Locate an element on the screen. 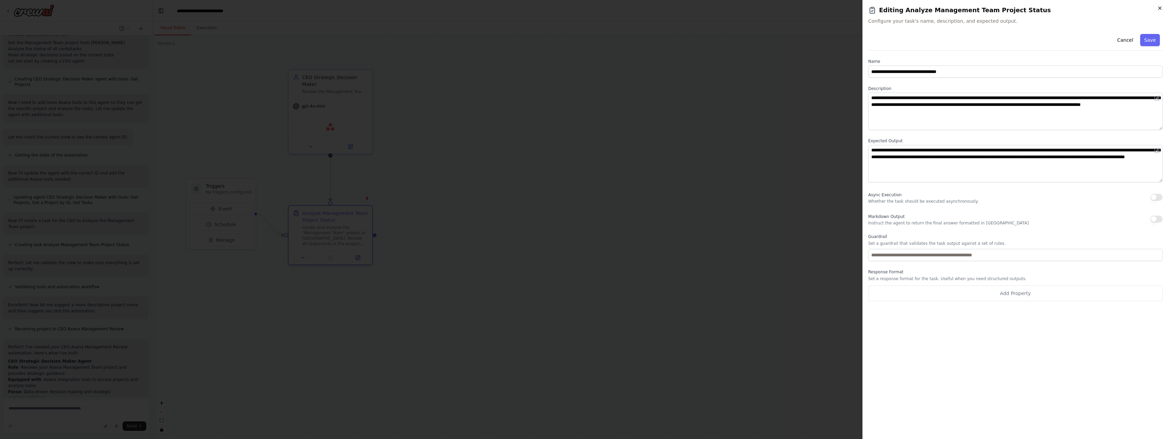 This screenshot has width=1168, height=439. span: Markdown Output is located at coordinates (886, 217).